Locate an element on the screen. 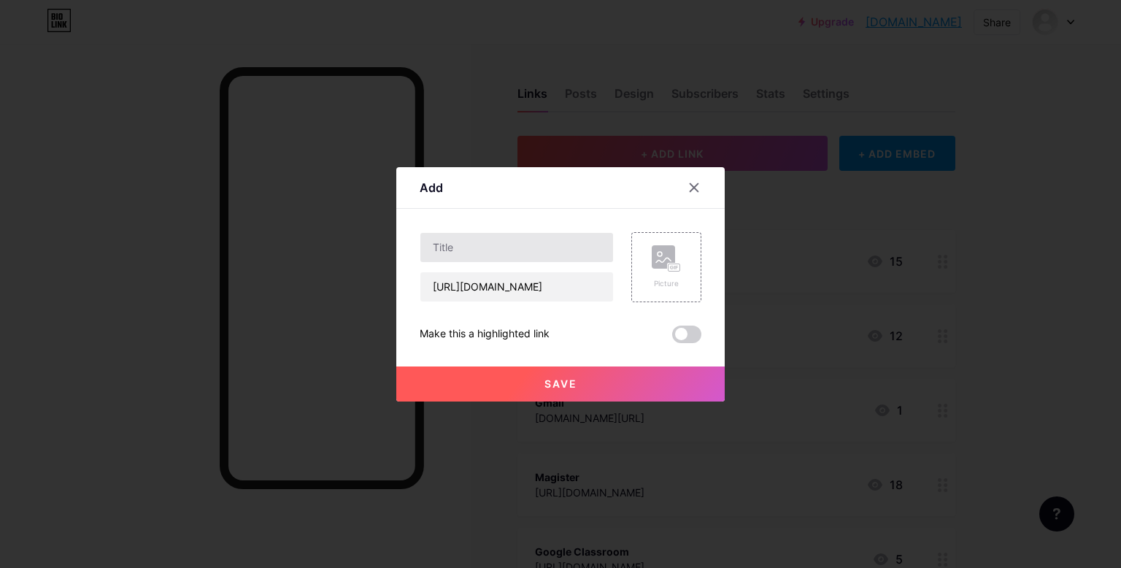 The width and height of the screenshot is (1121, 568). button: Save is located at coordinates (561, 384).